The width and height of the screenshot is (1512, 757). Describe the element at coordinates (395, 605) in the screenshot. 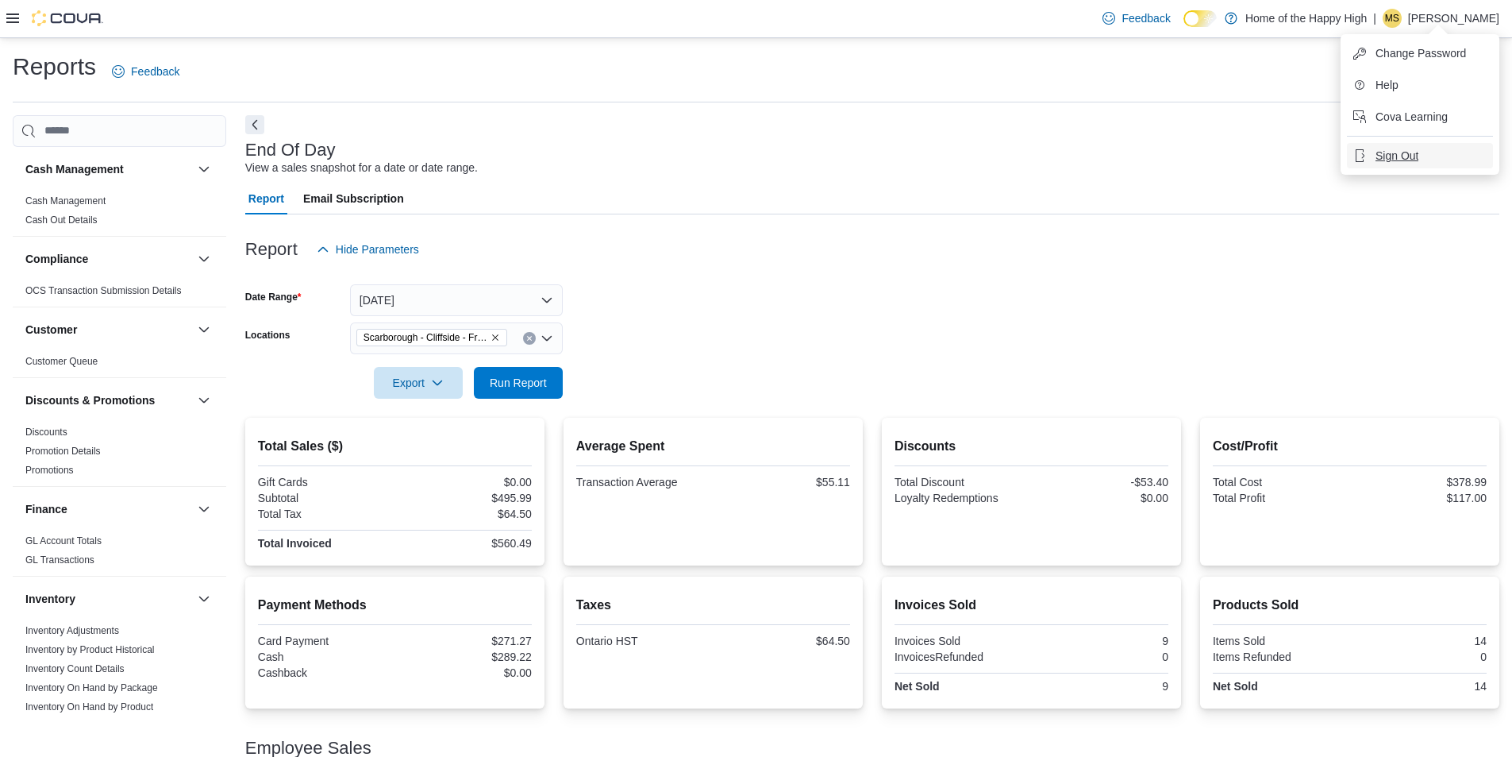

I see `h2: Payment Methods` at that location.